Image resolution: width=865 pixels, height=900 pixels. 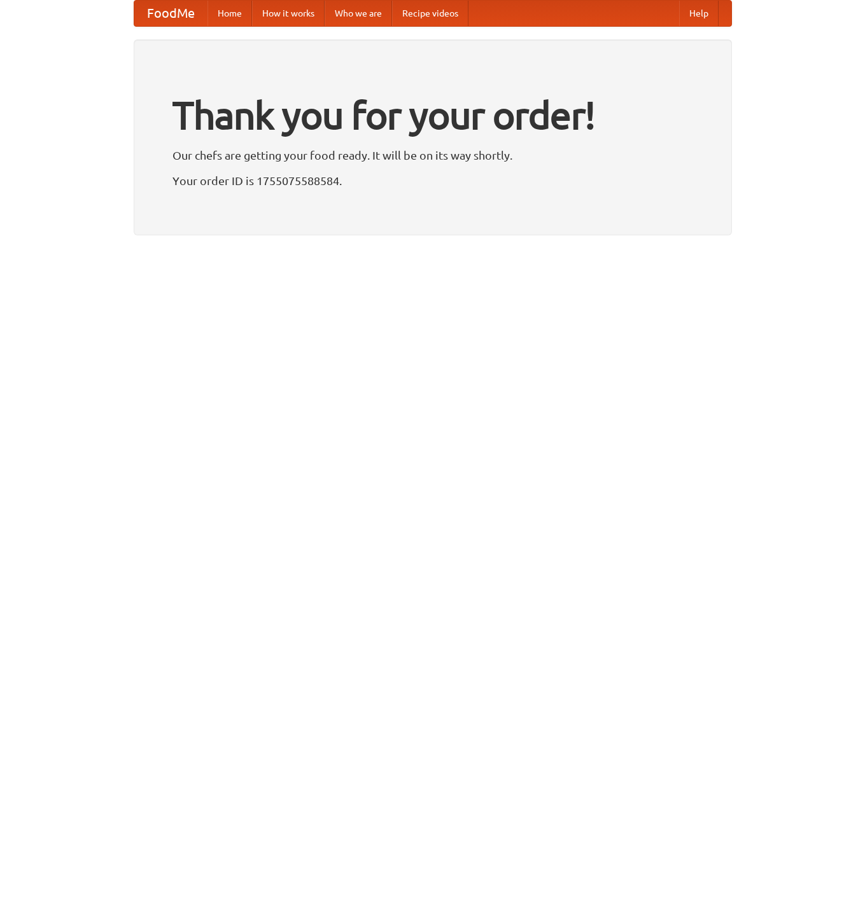 What do you see at coordinates (288, 13) in the screenshot?
I see `a: How it works` at bounding box center [288, 13].